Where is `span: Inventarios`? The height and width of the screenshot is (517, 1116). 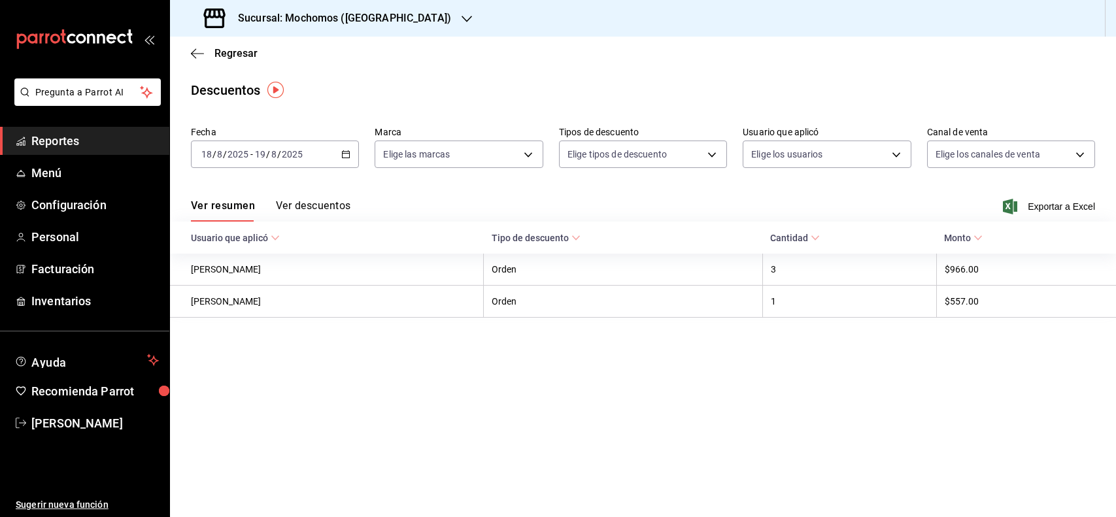
span: Inventarios is located at coordinates (95, 301).